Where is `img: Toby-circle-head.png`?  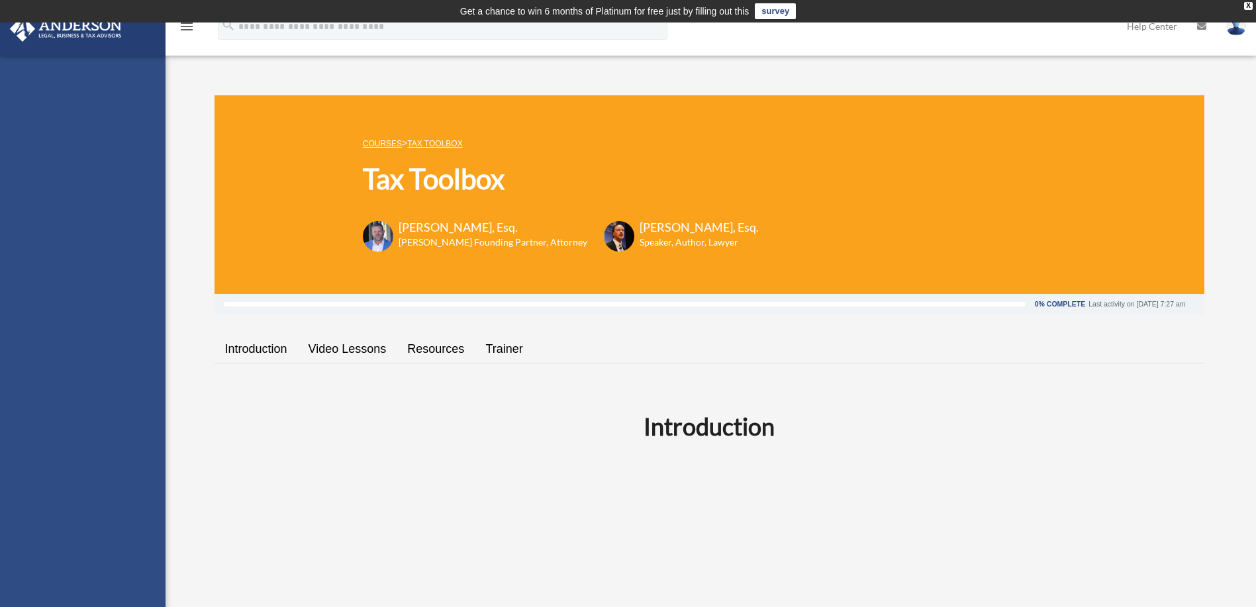
img: Toby-circle-head.png is located at coordinates (378, 236).